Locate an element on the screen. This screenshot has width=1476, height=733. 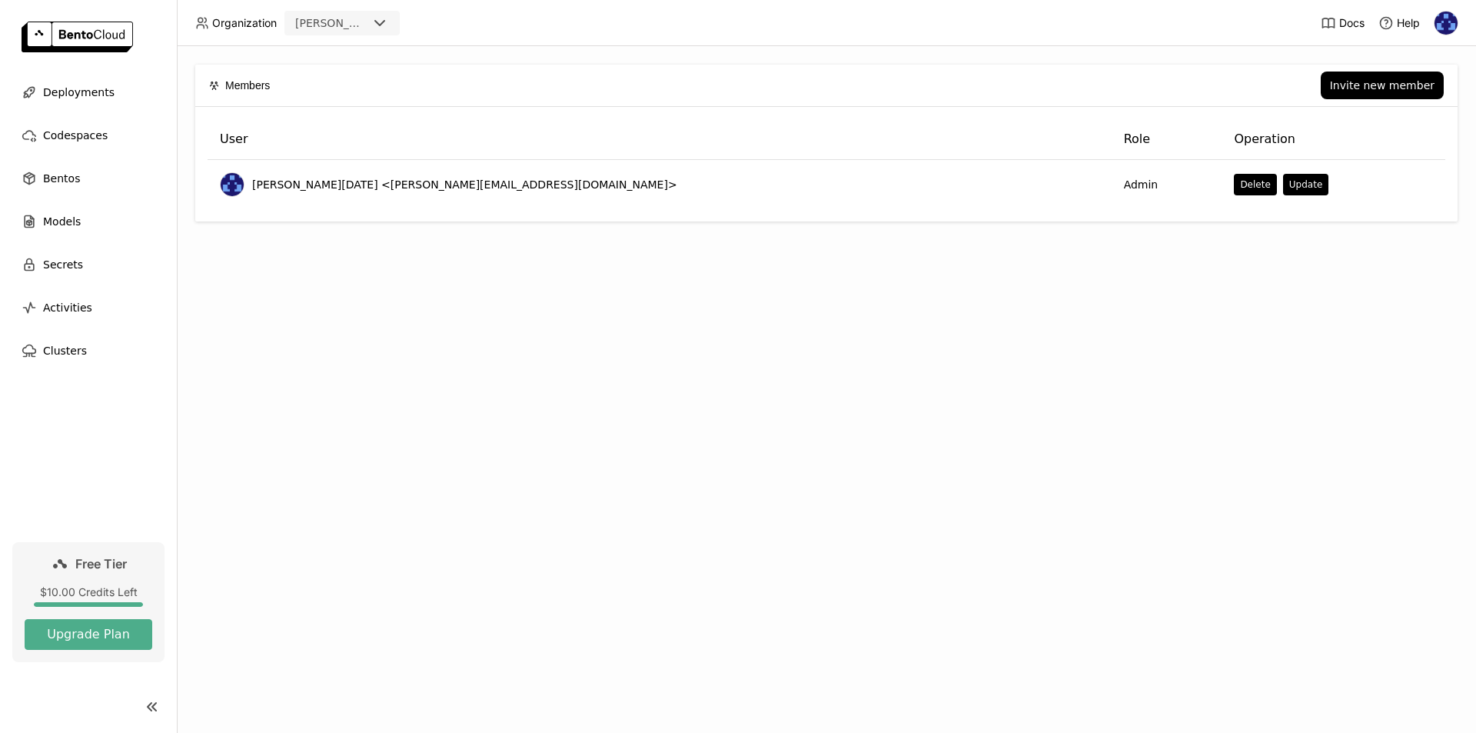
button: Invite new member is located at coordinates (1383, 85).